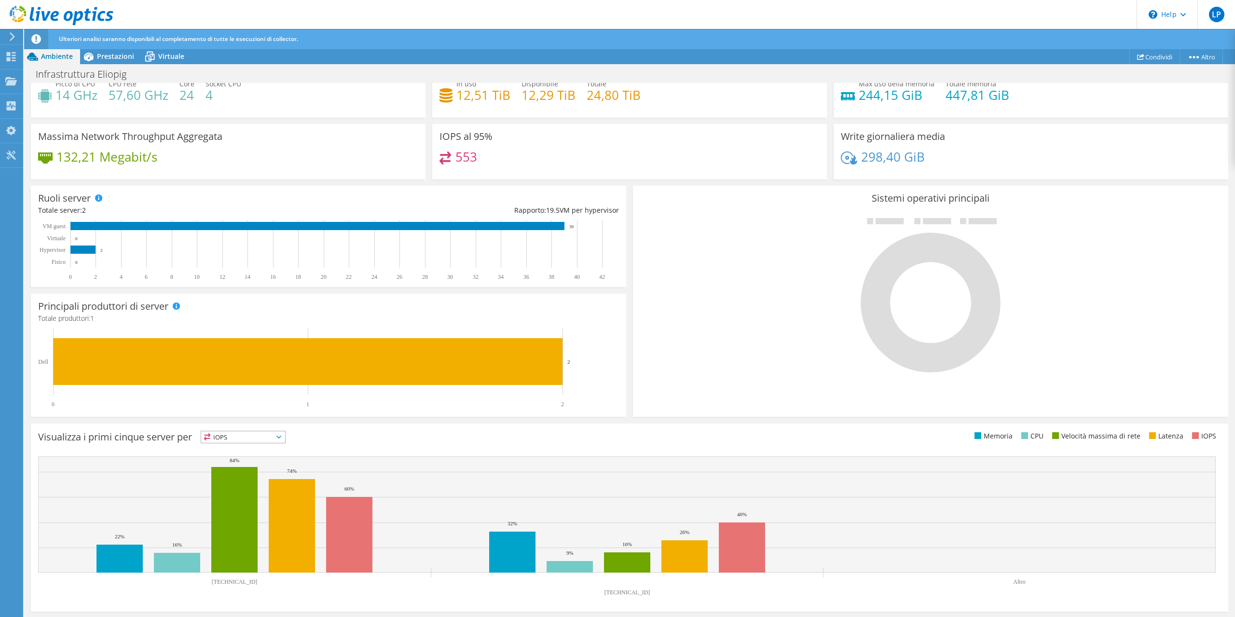 Image resolution: width=1235 pixels, height=617 pixels. I want to click on li: Latenza, so click(1165, 436).